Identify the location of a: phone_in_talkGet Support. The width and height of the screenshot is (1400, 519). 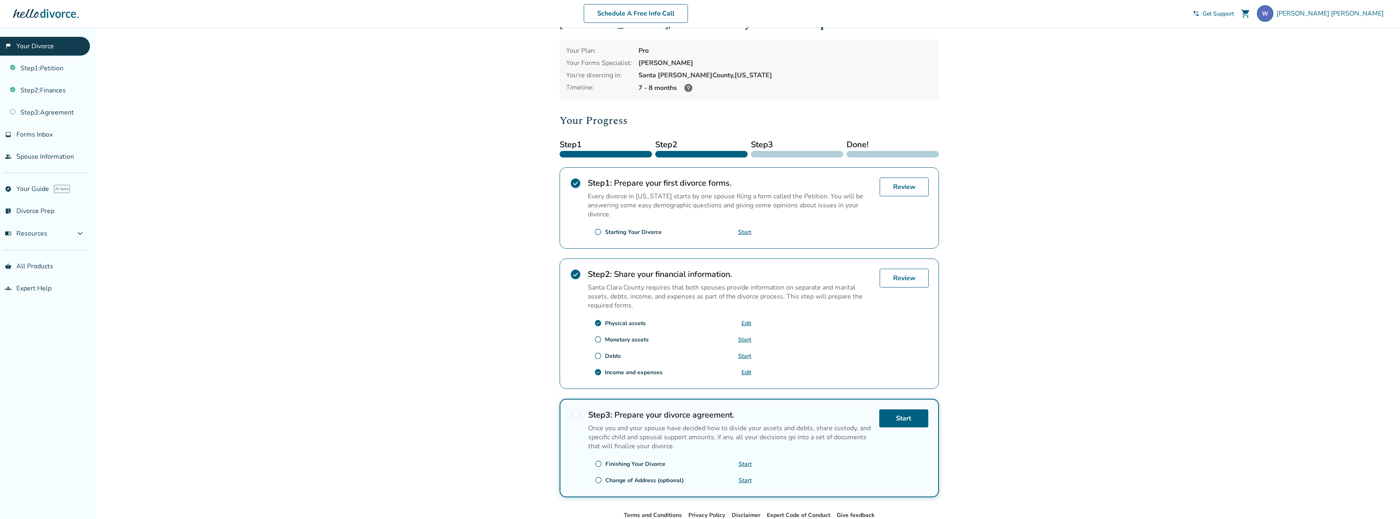
(1213, 13).